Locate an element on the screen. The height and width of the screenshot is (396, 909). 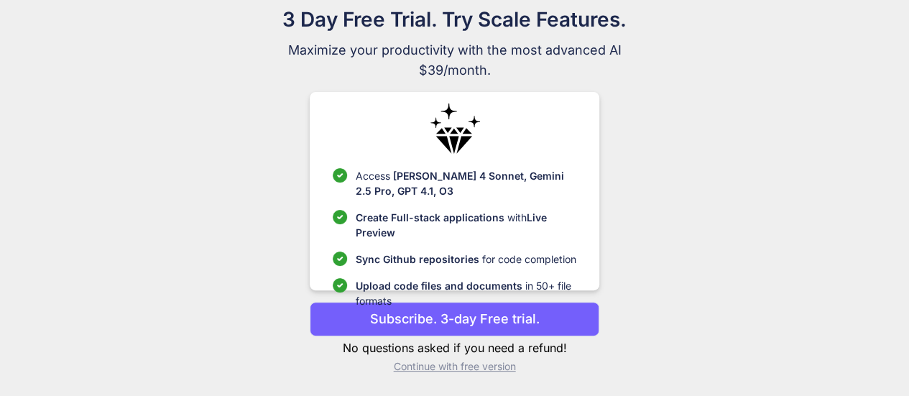
span: Create Full-stack applications is located at coordinates (431, 217).